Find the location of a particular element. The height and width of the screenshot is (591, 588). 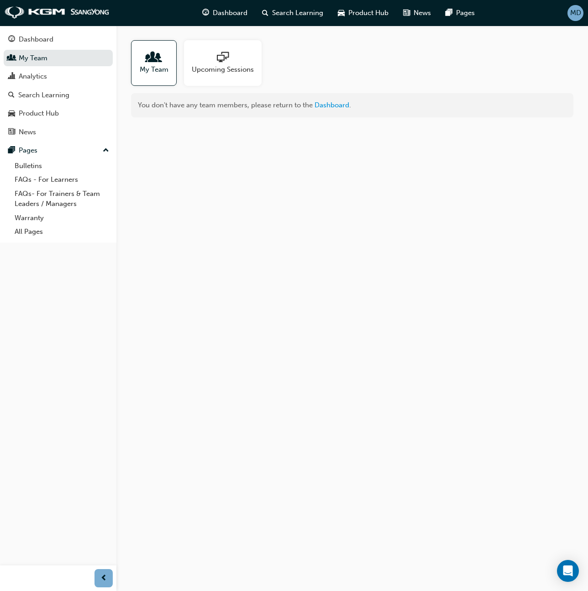

div: You don't have any team members, please return to the . is located at coordinates (352, 105).